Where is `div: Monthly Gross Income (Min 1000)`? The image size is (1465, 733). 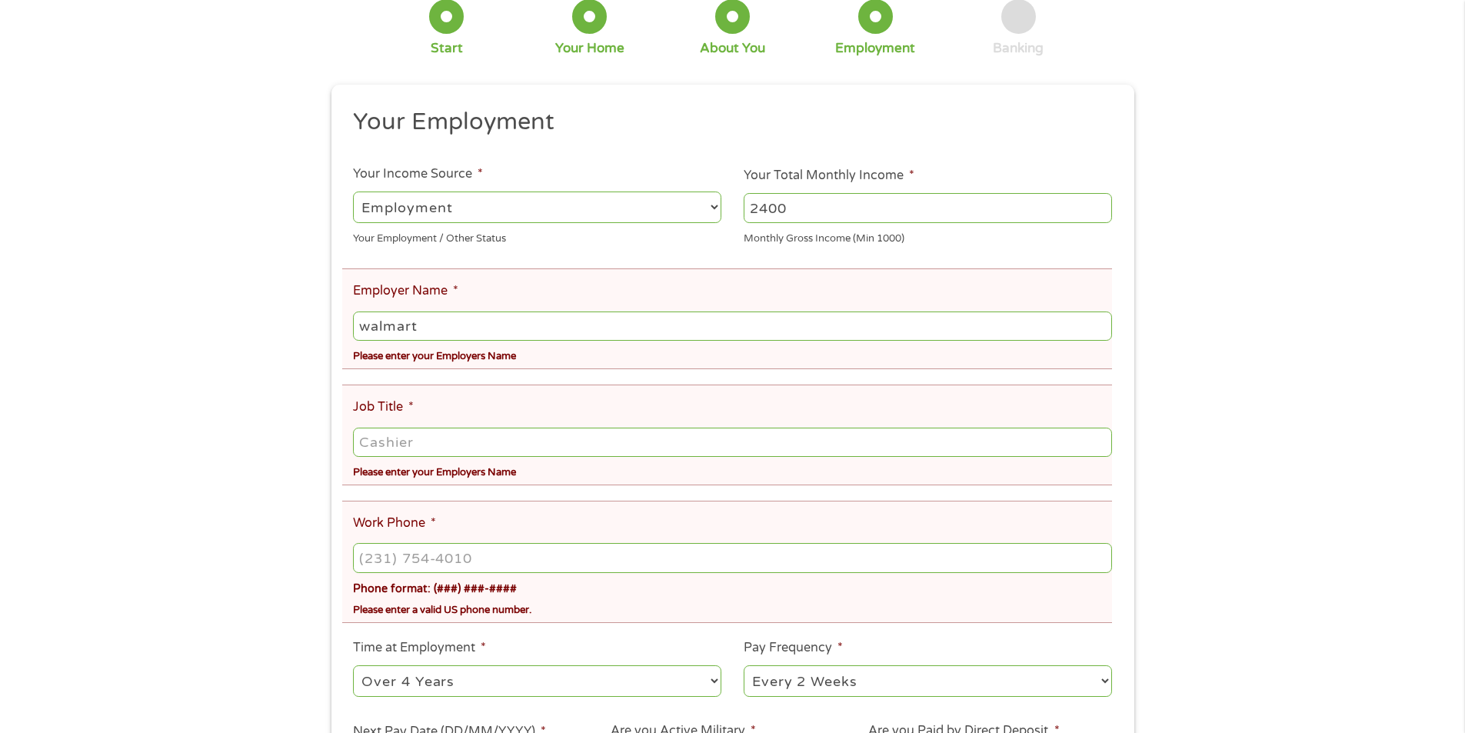
div: Monthly Gross Income (Min 1000) is located at coordinates (927, 235).